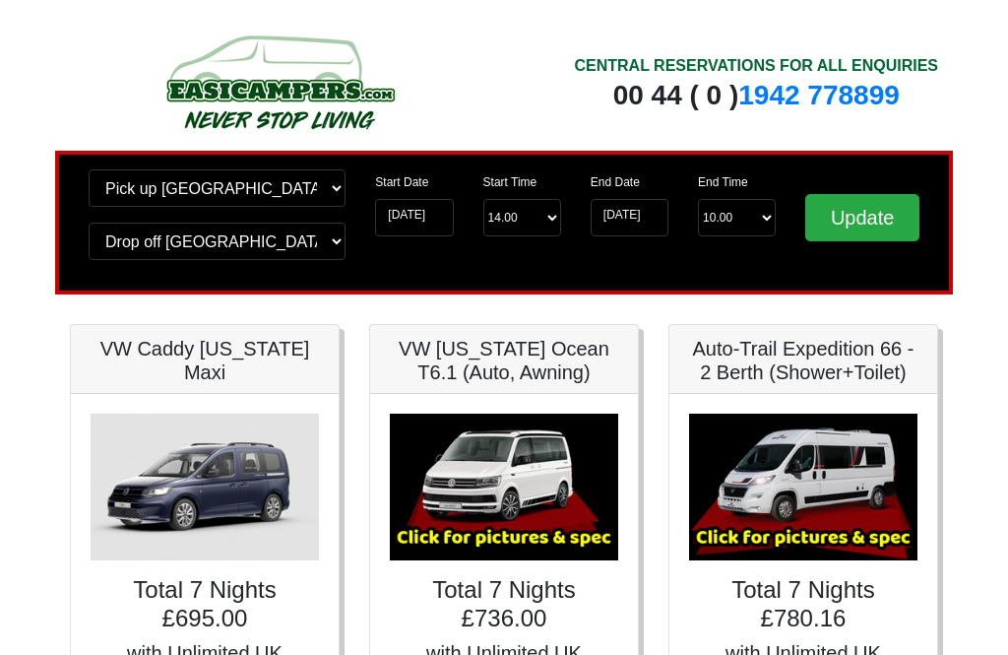 This screenshot has width=1008, height=655. I want to click on label: Start Time, so click(510, 182).